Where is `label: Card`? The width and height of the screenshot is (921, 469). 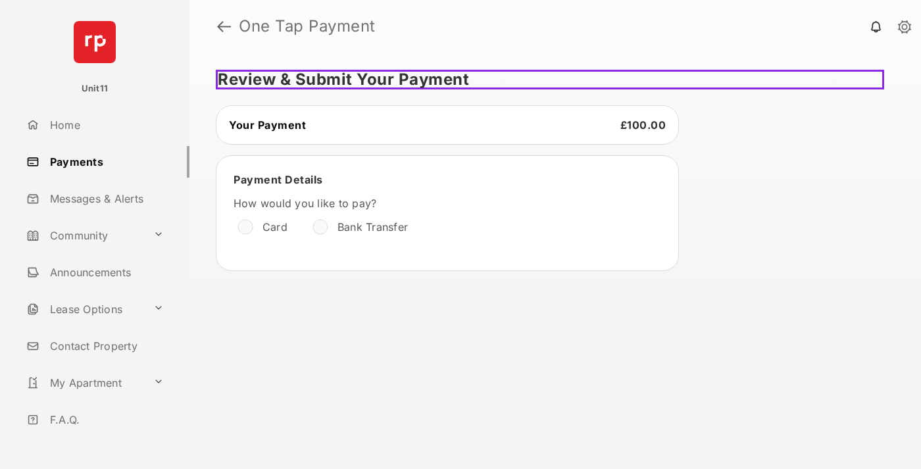
label: Card is located at coordinates (275, 227).